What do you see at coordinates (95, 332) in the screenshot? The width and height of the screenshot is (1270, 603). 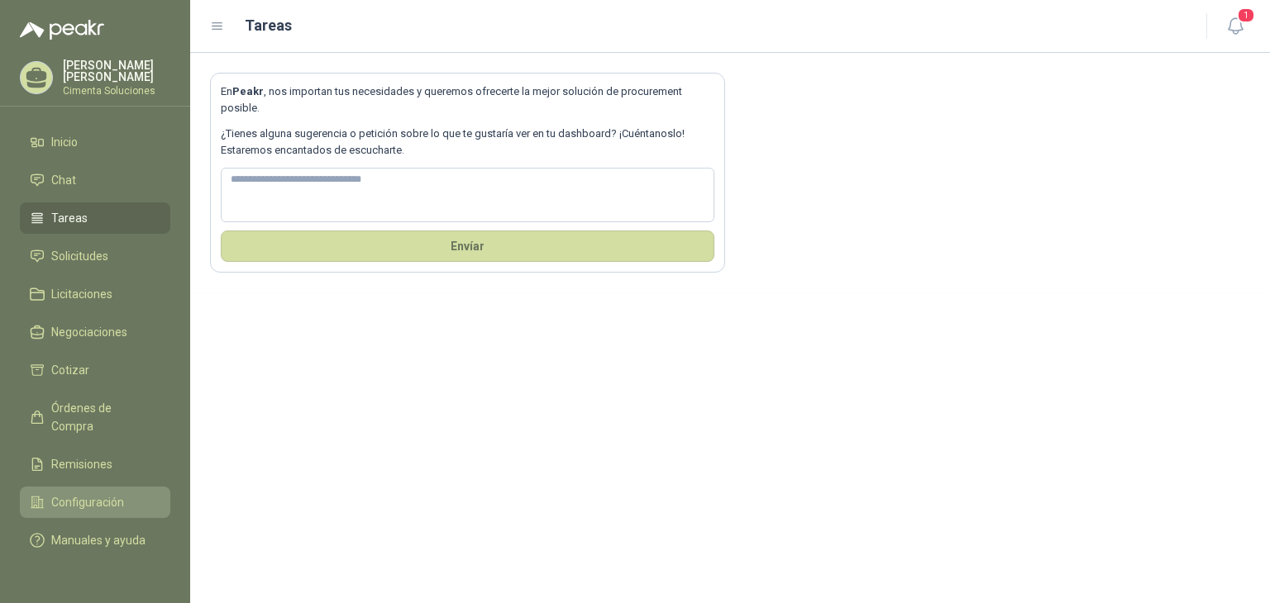 I see `a: Negociaciones` at bounding box center [95, 332].